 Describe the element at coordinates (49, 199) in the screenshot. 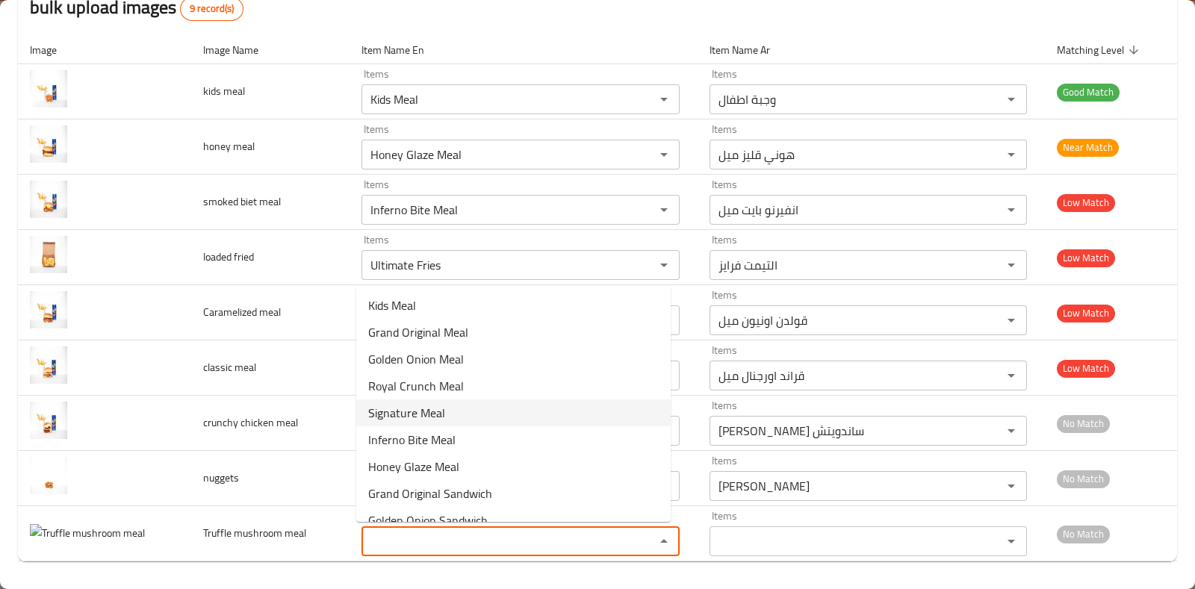

I see `img: smoked biet meal` at that location.